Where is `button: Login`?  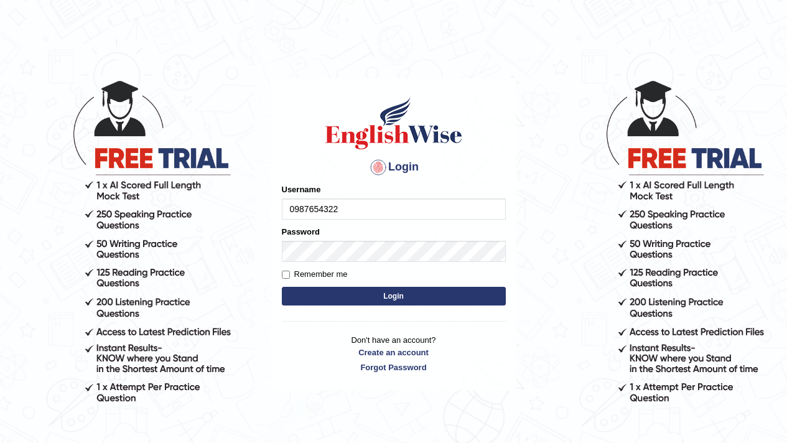
button: Login is located at coordinates (394, 296).